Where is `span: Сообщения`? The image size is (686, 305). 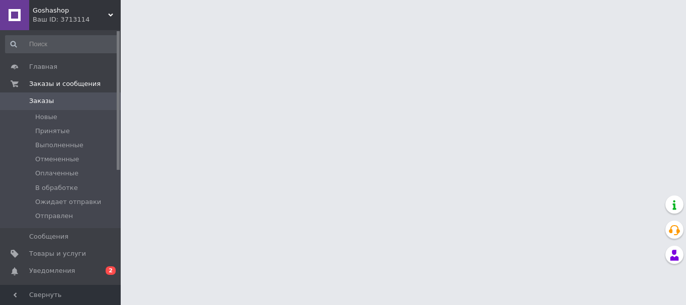 span: Сообщения is located at coordinates (49, 237).